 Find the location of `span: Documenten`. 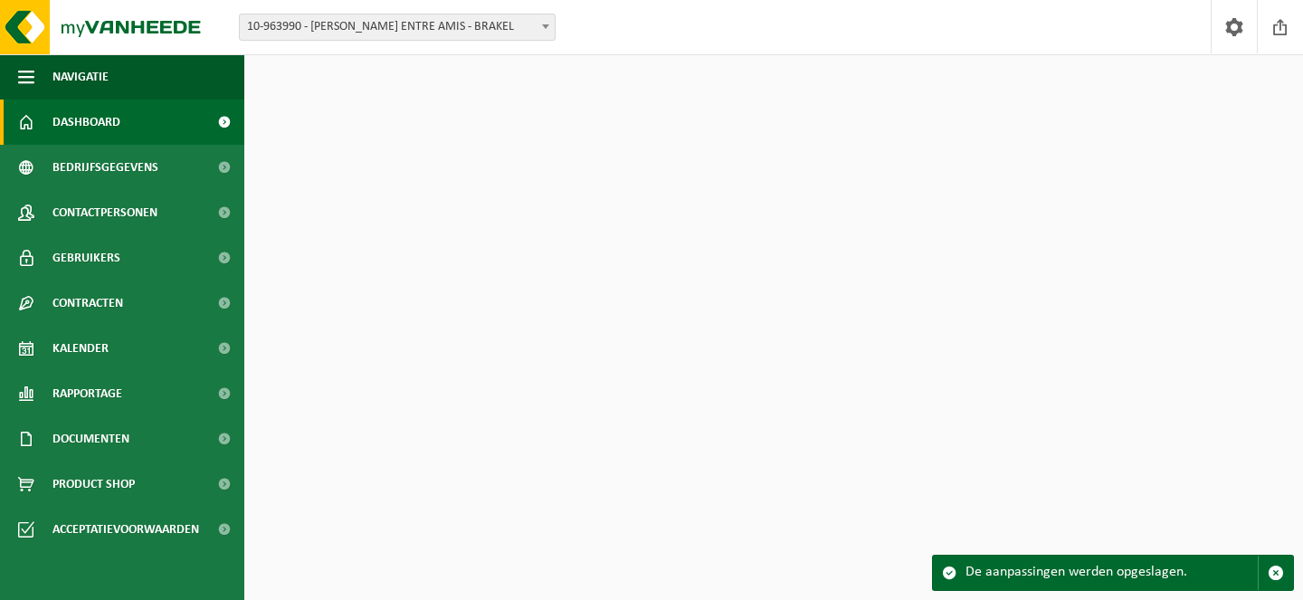

span: Documenten is located at coordinates (90, 439).